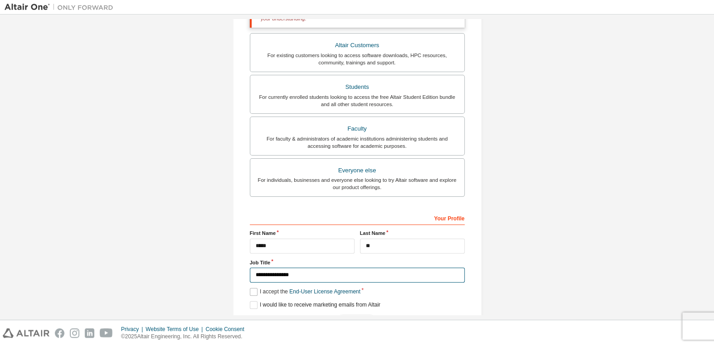 This screenshot has height=346, width=714. What do you see at coordinates (357, 263) in the screenshot?
I see `label: Job Title` at bounding box center [357, 263].